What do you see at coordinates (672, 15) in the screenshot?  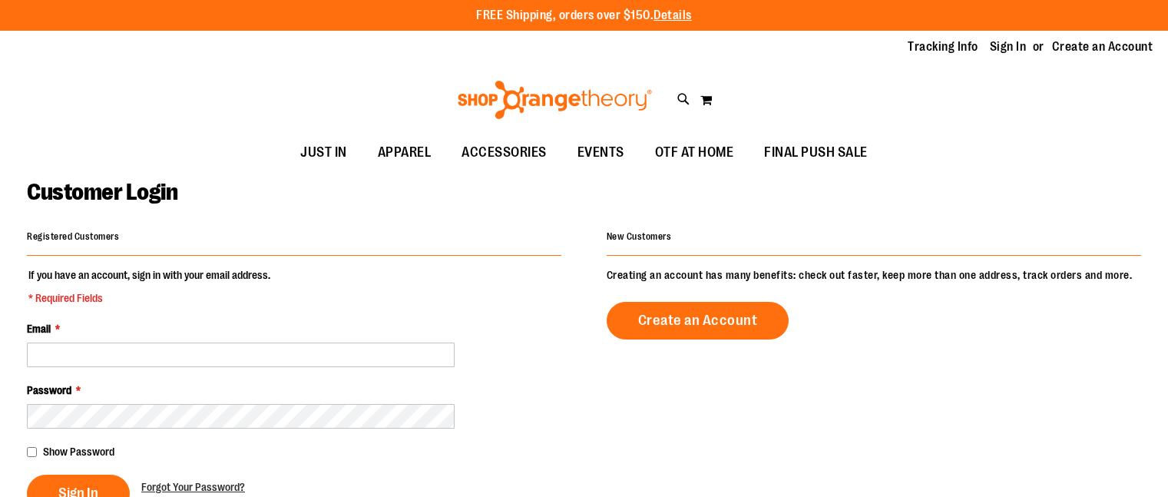 I see `a: Details` at bounding box center [672, 15].